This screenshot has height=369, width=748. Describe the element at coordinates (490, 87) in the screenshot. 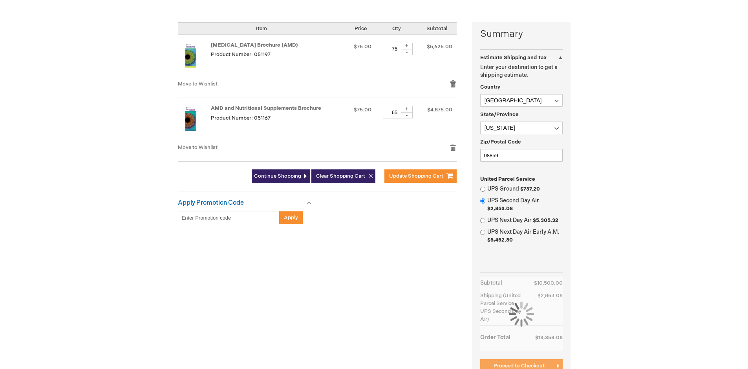

I see `span: Country` at that location.